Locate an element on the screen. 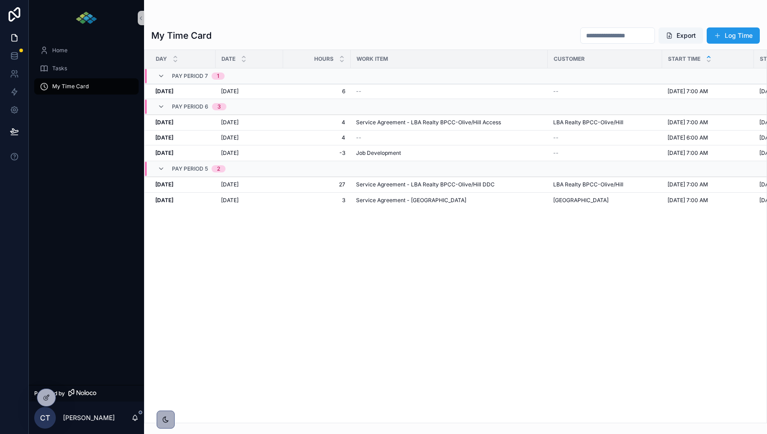 The image size is (767, 434). span: Start Time is located at coordinates (684, 59).